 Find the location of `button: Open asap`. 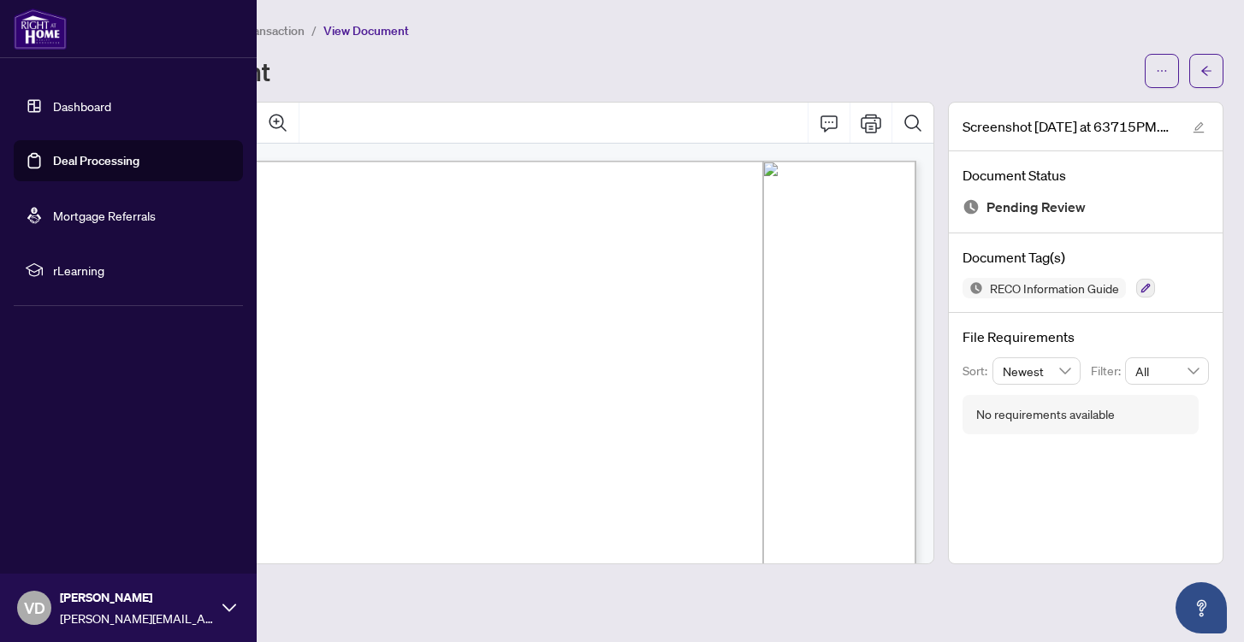

button: Open asap is located at coordinates (1201, 608).